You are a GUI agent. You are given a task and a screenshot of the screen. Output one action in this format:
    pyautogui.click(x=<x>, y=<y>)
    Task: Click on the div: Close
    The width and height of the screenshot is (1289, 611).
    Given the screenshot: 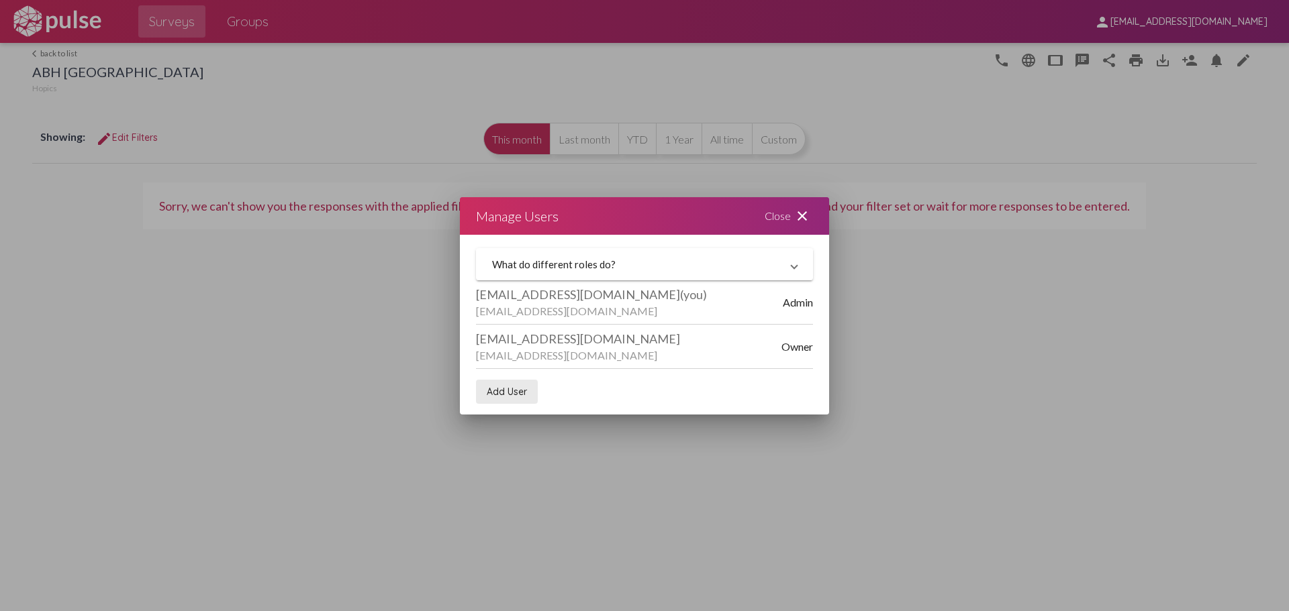 What is the action you would take?
    pyautogui.click(x=789, y=216)
    